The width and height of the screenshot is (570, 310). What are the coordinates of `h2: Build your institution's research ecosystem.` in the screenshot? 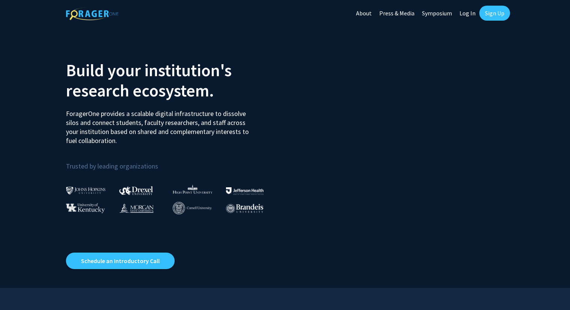 It's located at (173, 80).